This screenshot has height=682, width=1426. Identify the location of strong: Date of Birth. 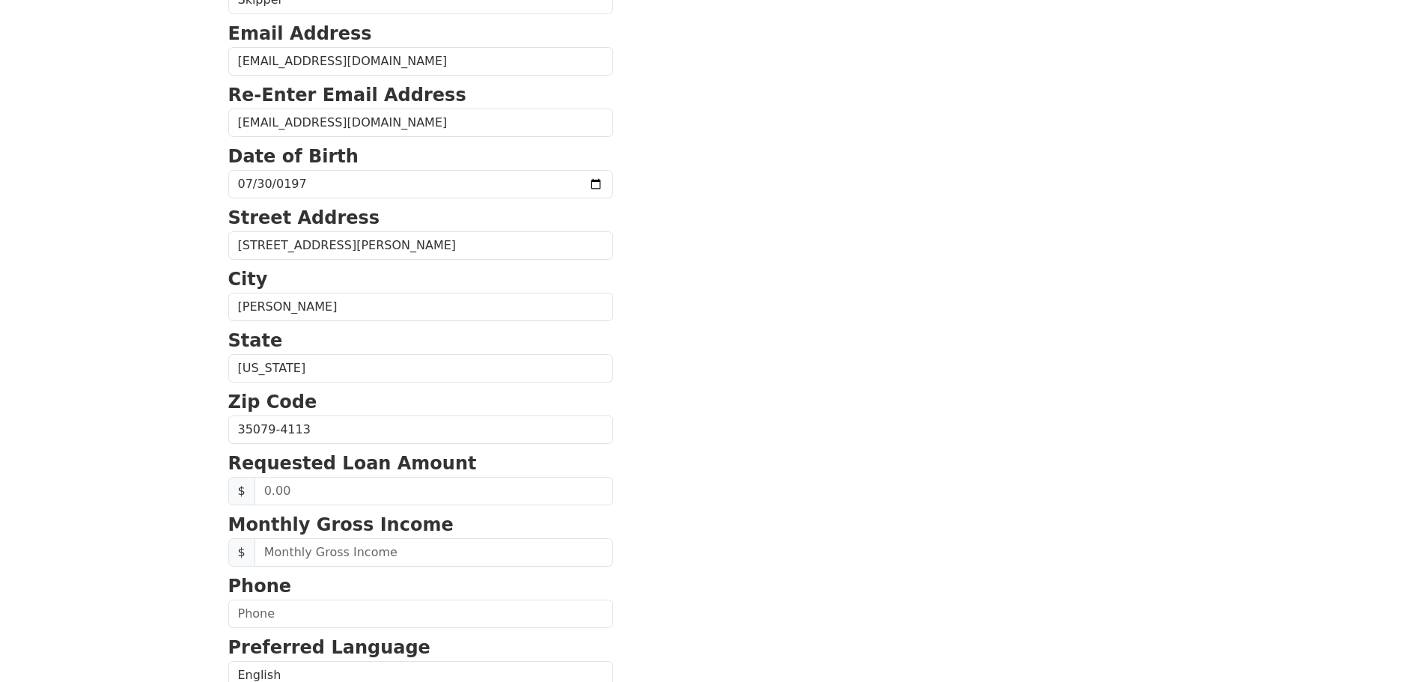
(293, 156).